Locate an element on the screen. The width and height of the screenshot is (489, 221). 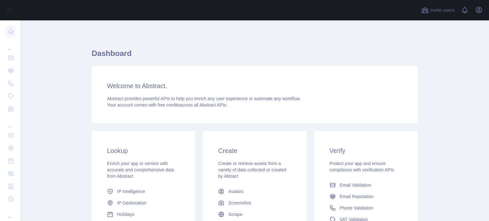
span: Holidays is located at coordinates (126, 215).